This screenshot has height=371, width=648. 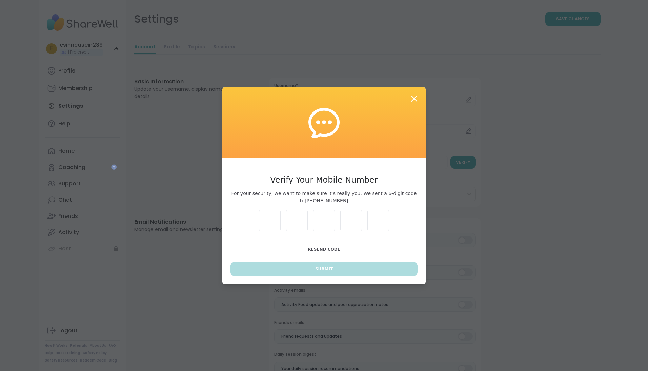 I want to click on button: Submit, so click(x=324, y=269).